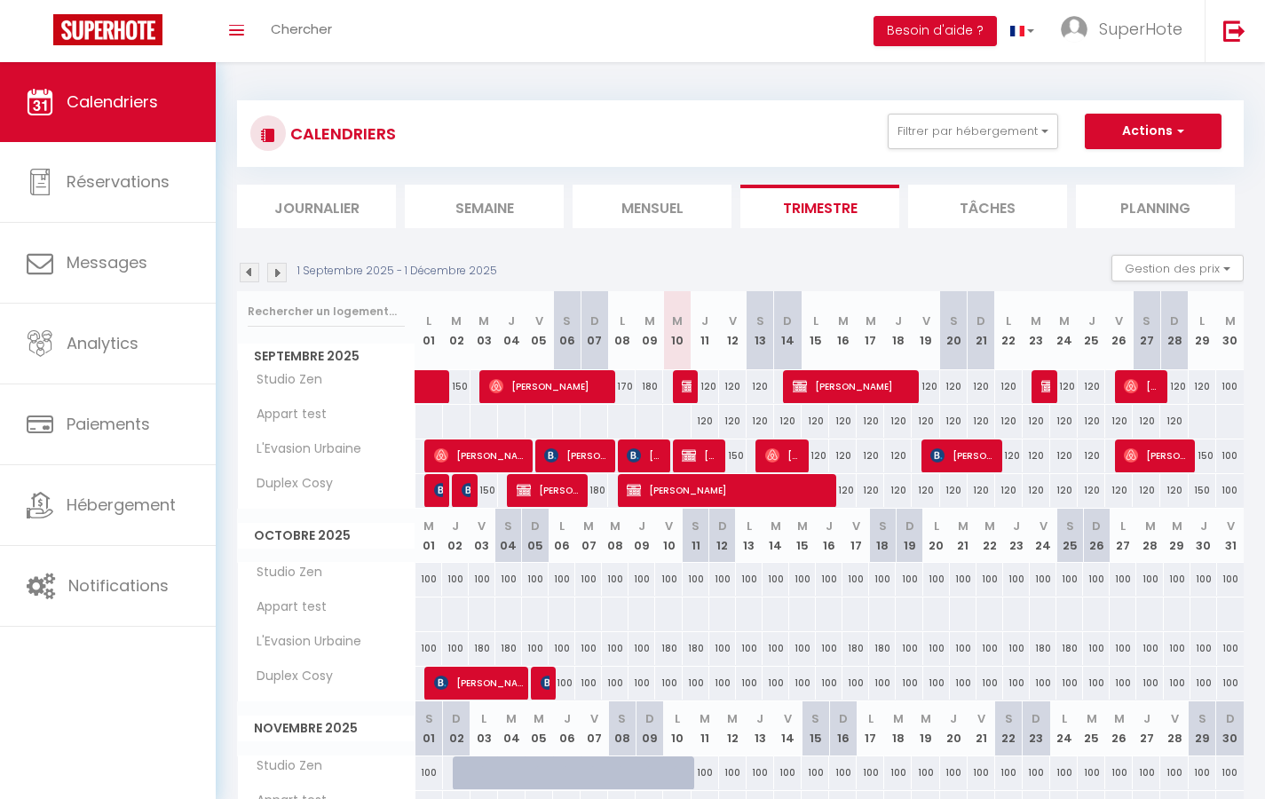  What do you see at coordinates (954, 330) in the screenshot?
I see `th: 20` at bounding box center [954, 330].